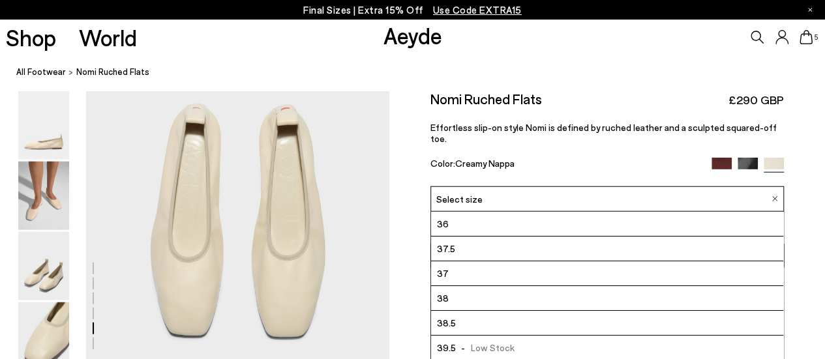 Image resolution: width=825 pixels, height=359 pixels. What do you see at coordinates (443, 224) in the screenshot?
I see `span: 36` at bounding box center [443, 224].